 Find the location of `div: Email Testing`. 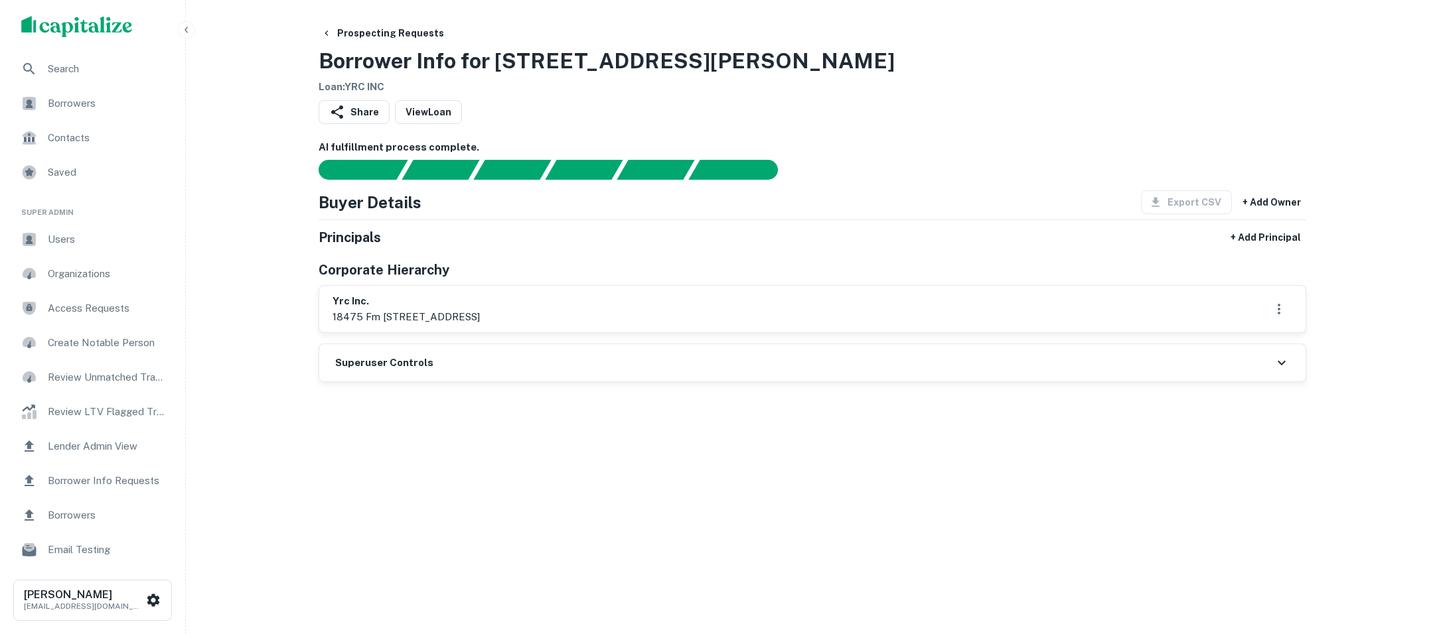

div: Email Testing is located at coordinates (92, 550).